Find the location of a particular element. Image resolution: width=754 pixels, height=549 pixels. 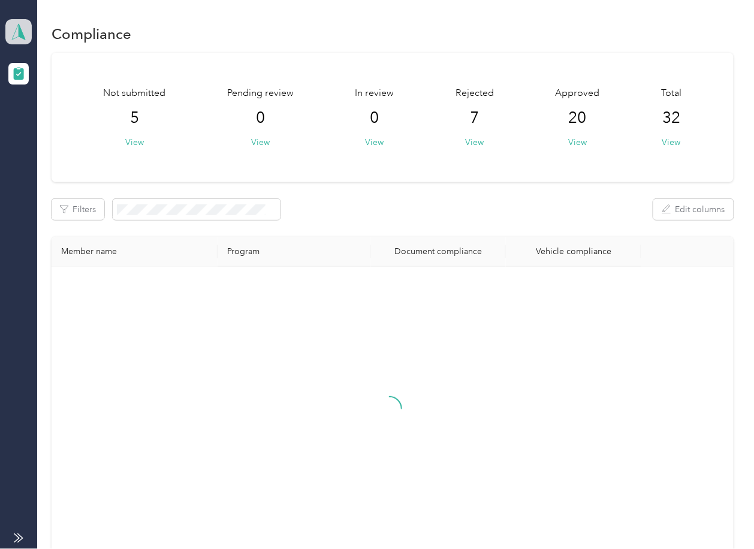

span: 20 is located at coordinates (578, 118).